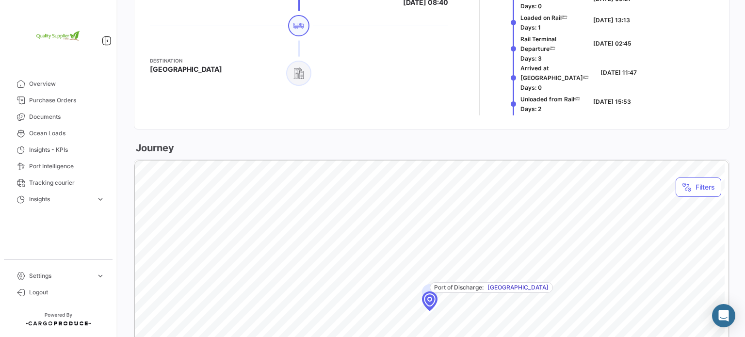 The height and width of the screenshot is (337, 745). What do you see at coordinates (429, 301) in the screenshot?
I see `div: Map marker` at bounding box center [429, 301].